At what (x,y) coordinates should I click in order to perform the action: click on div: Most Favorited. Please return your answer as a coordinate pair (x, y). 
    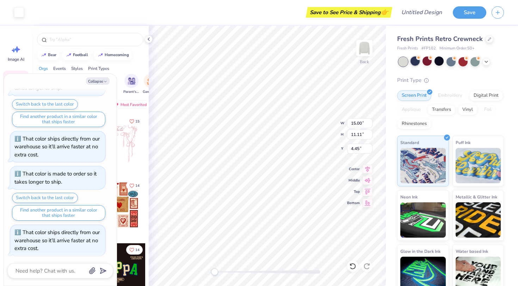
    Looking at the image, I should click on (130, 104).